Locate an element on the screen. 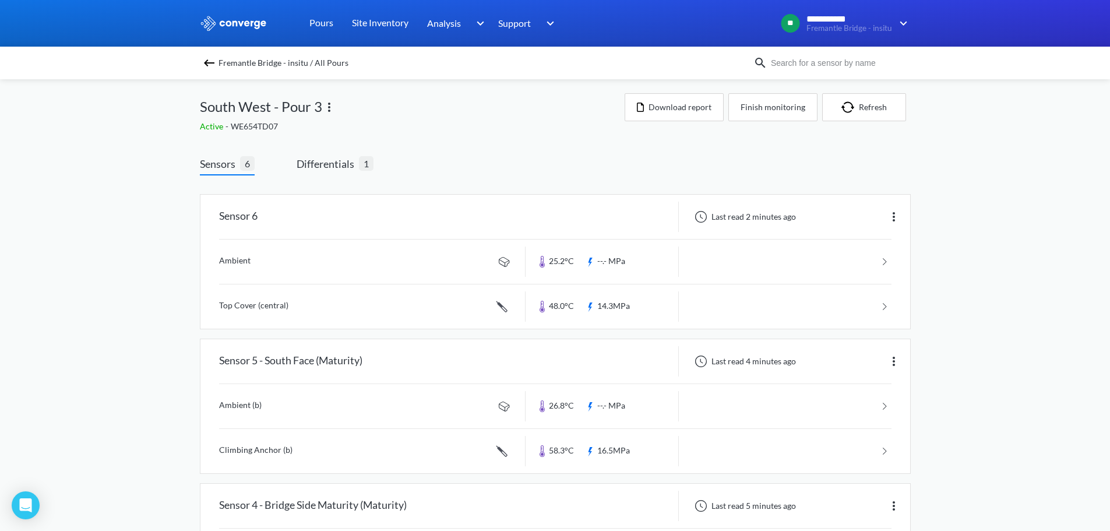 This screenshot has height=531, width=1110. span: Fremantle Bridge - insitu / All Pours is located at coordinates (283, 63).